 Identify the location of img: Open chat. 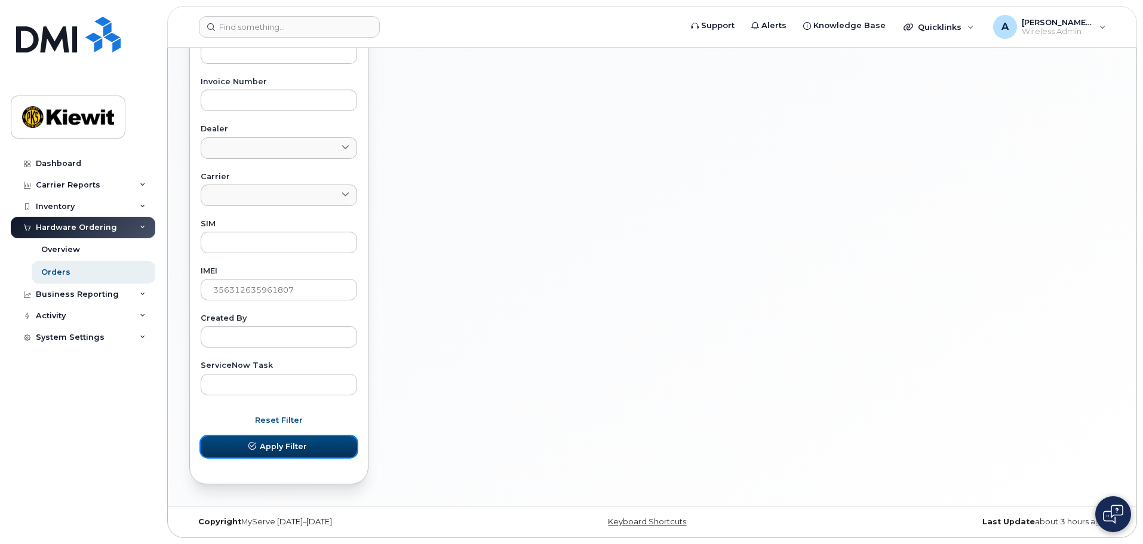
(1113, 514).